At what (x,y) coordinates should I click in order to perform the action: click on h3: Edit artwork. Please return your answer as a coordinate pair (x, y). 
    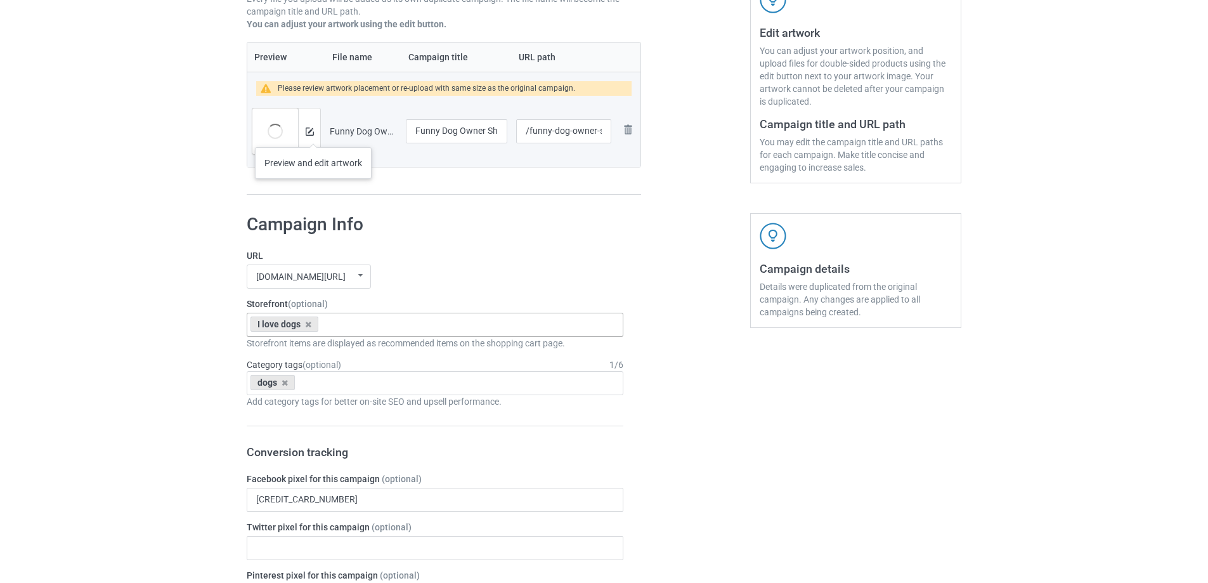
    Looking at the image, I should click on (856, 32).